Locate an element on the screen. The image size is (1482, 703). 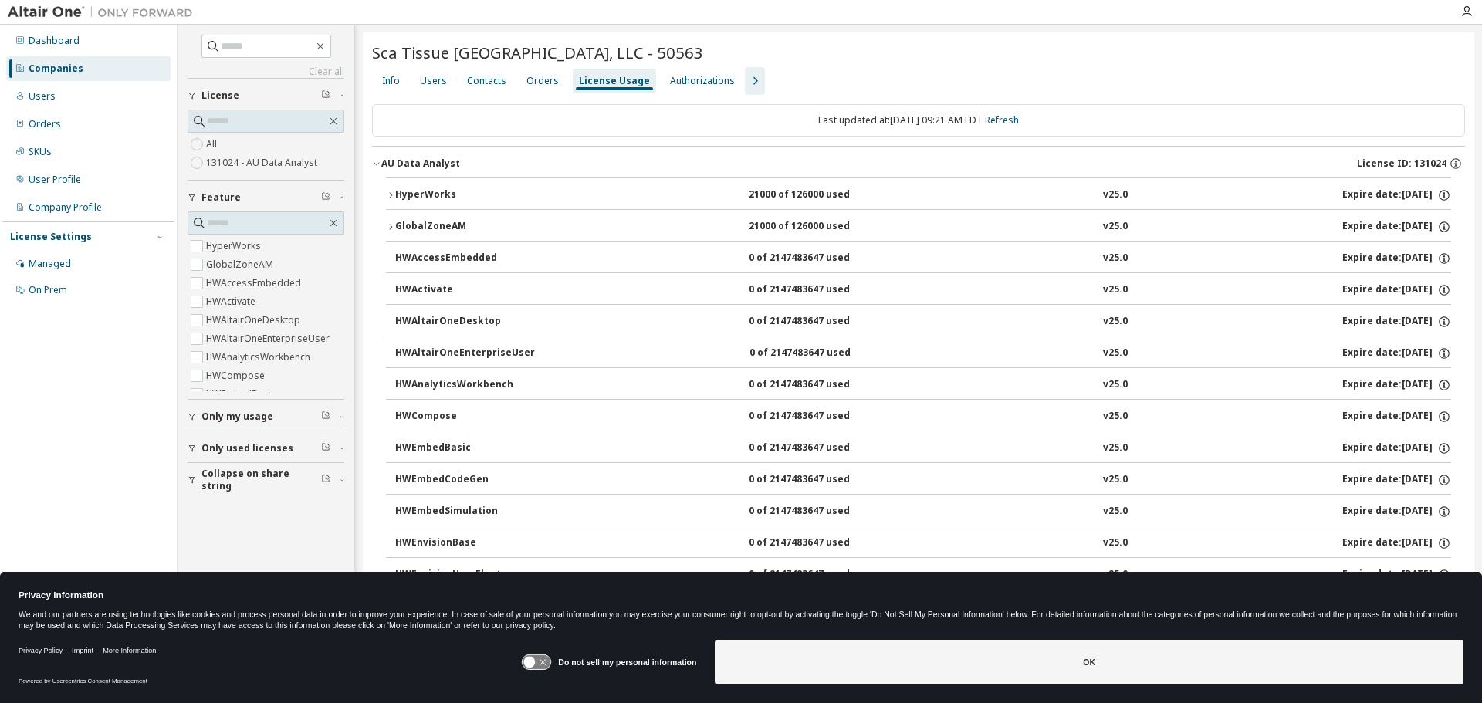
div: Info is located at coordinates (391, 81).